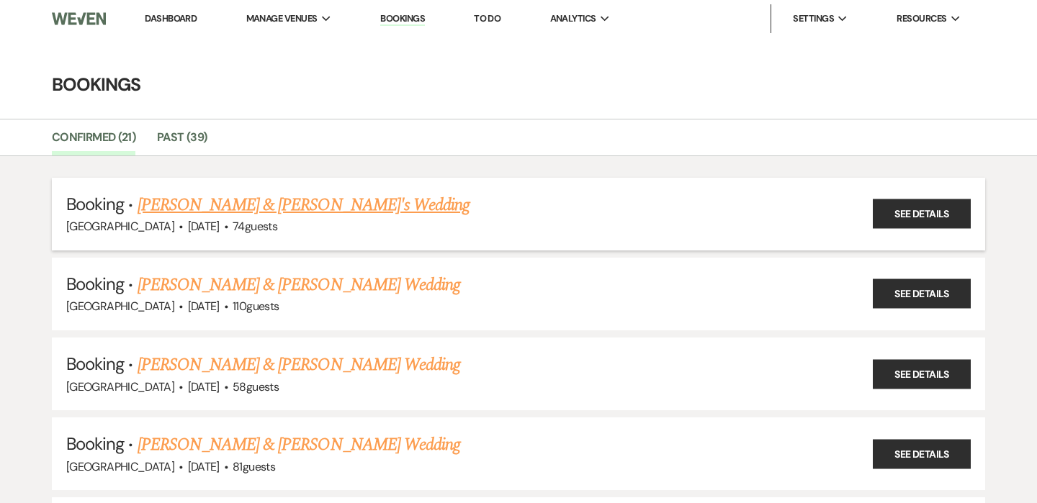 This screenshot has height=503, width=1037. I want to click on span: Resources, so click(921, 19).